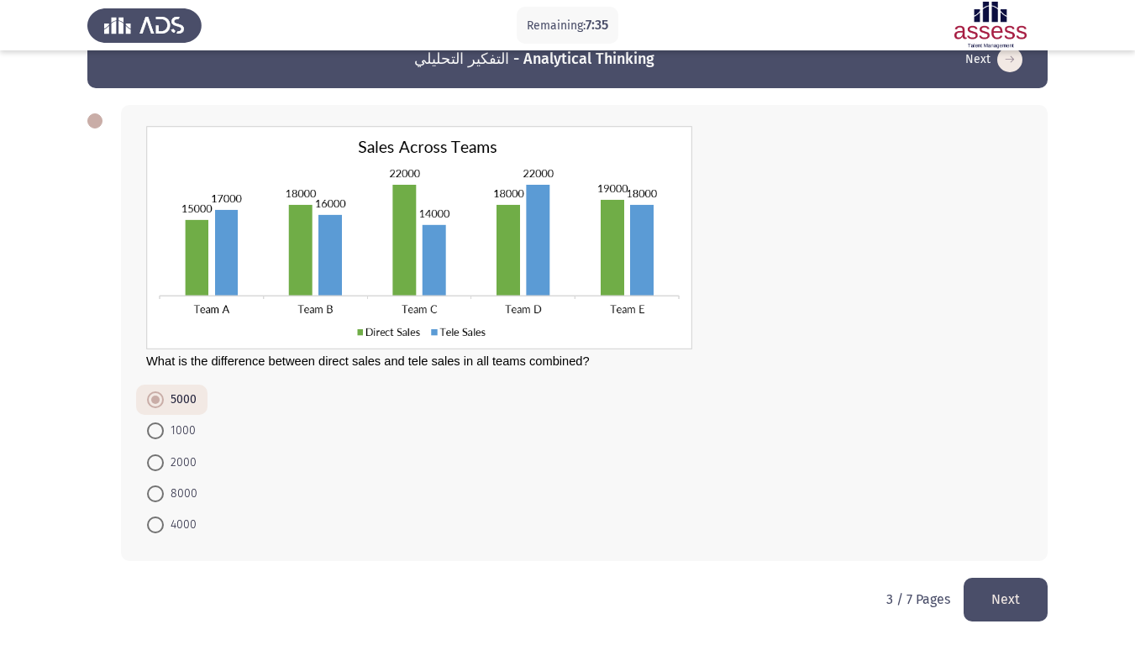 The image size is (1135, 645). I want to click on p: 3 / 7 Pages, so click(918, 599).